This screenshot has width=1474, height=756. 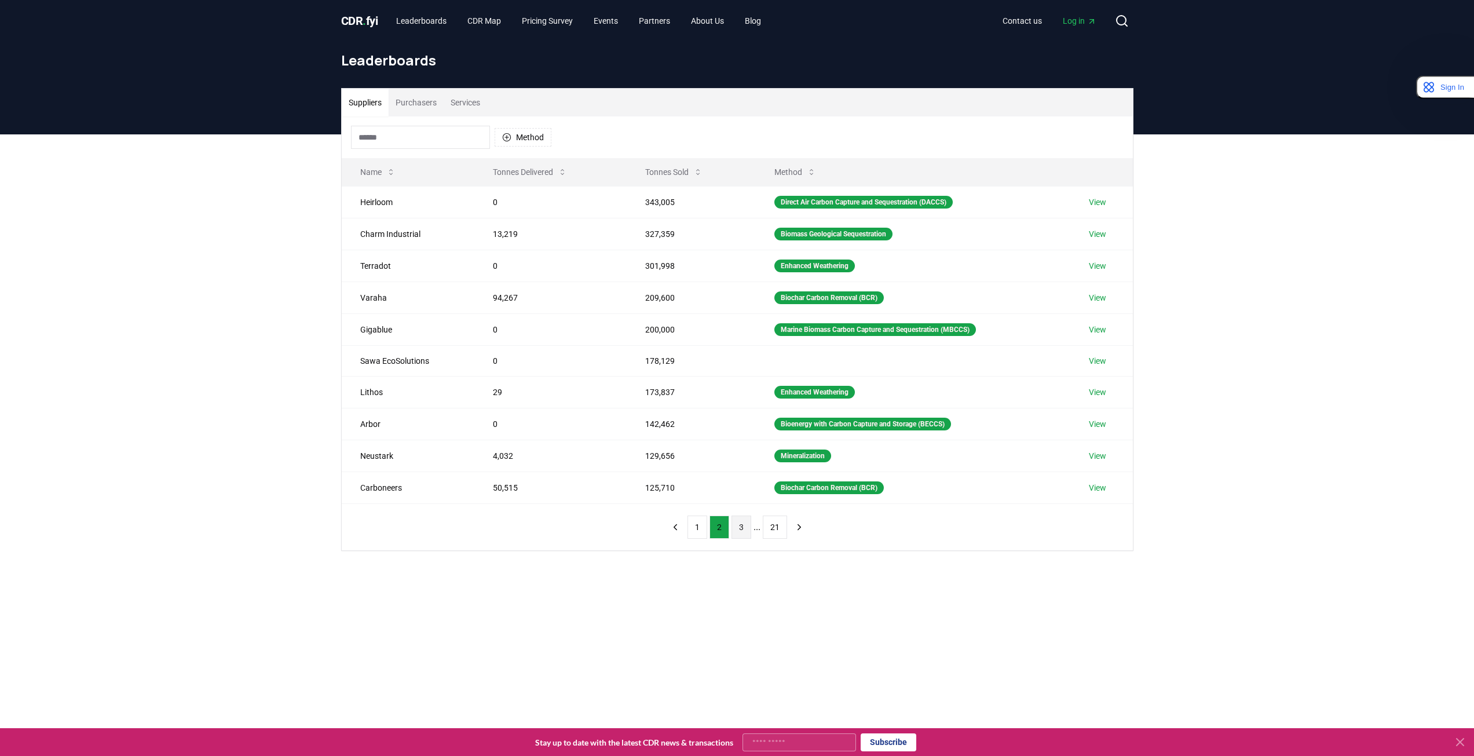 I want to click on td: Arbor, so click(x=408, y=423).